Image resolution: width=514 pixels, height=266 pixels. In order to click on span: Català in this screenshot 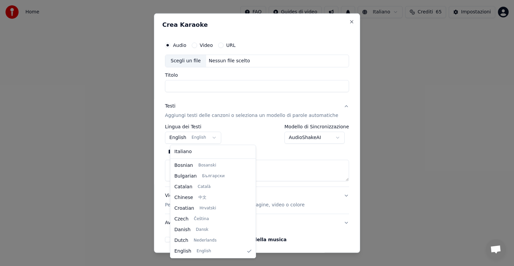, I will do `click(204, 187)`.